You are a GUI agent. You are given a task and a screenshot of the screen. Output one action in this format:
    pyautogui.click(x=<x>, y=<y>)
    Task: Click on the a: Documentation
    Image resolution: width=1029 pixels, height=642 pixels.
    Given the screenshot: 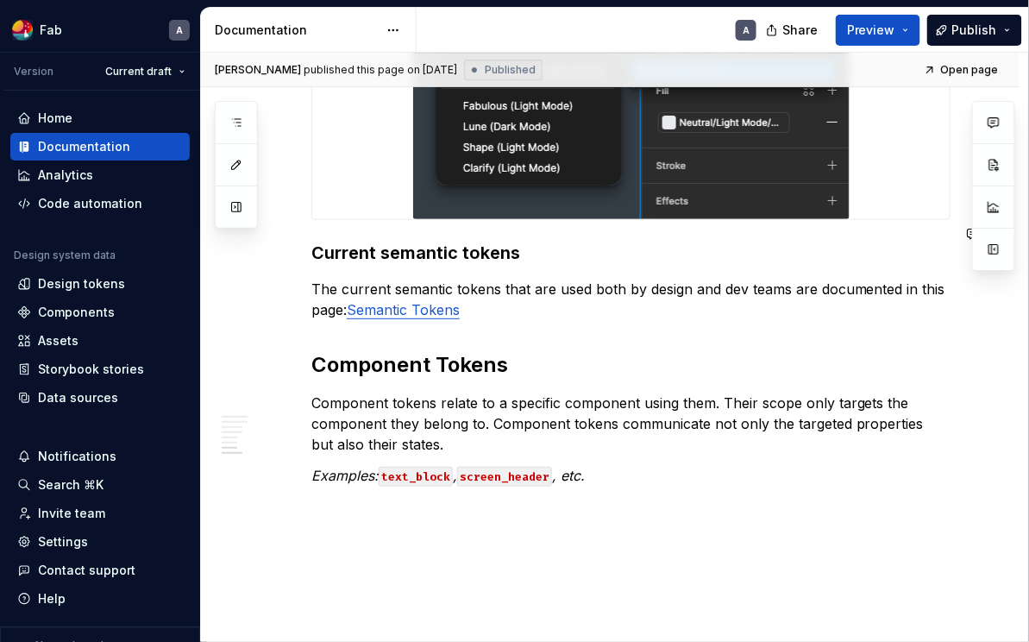 What is the action you would take?
    pyautogui.click(x=100, y=147)
    